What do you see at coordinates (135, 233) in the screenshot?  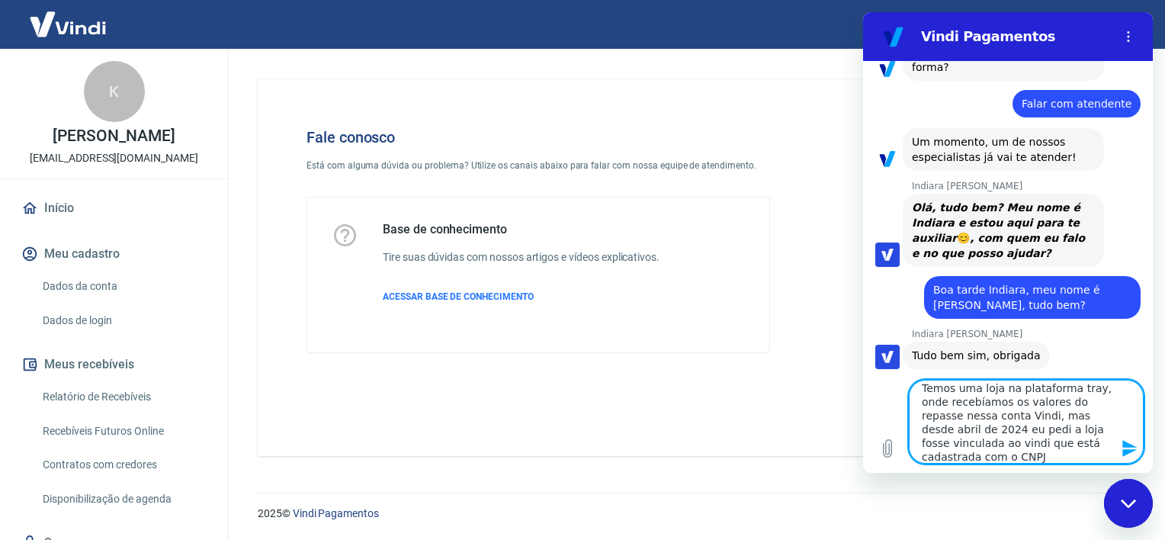 I see `strong: , com quem eu falo e no que posso ajudar?` at bounding box center [135, 233].